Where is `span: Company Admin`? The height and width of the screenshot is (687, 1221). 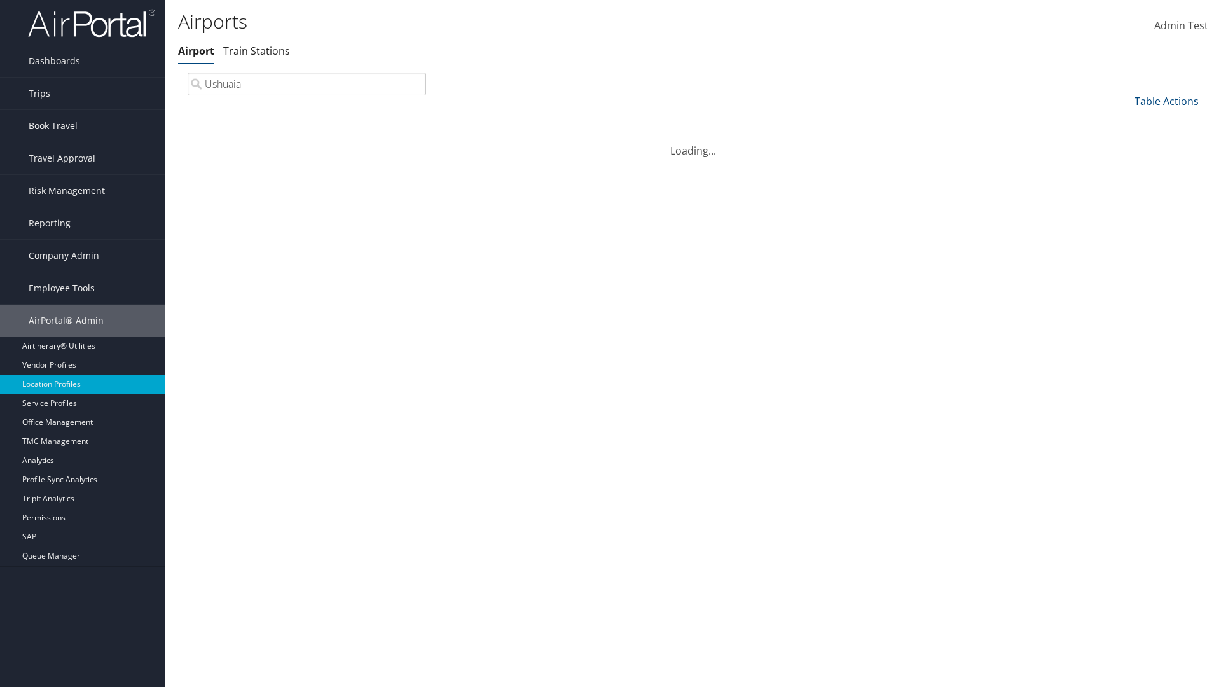 span: Company Admin is located at coordinates (64, 256).